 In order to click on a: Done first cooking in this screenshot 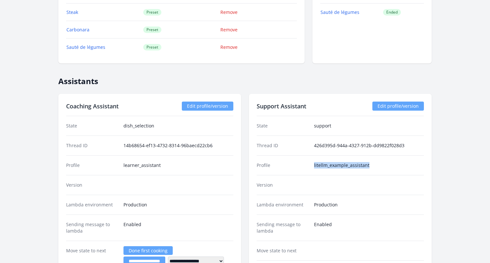, I will do `click(148, 251)`.